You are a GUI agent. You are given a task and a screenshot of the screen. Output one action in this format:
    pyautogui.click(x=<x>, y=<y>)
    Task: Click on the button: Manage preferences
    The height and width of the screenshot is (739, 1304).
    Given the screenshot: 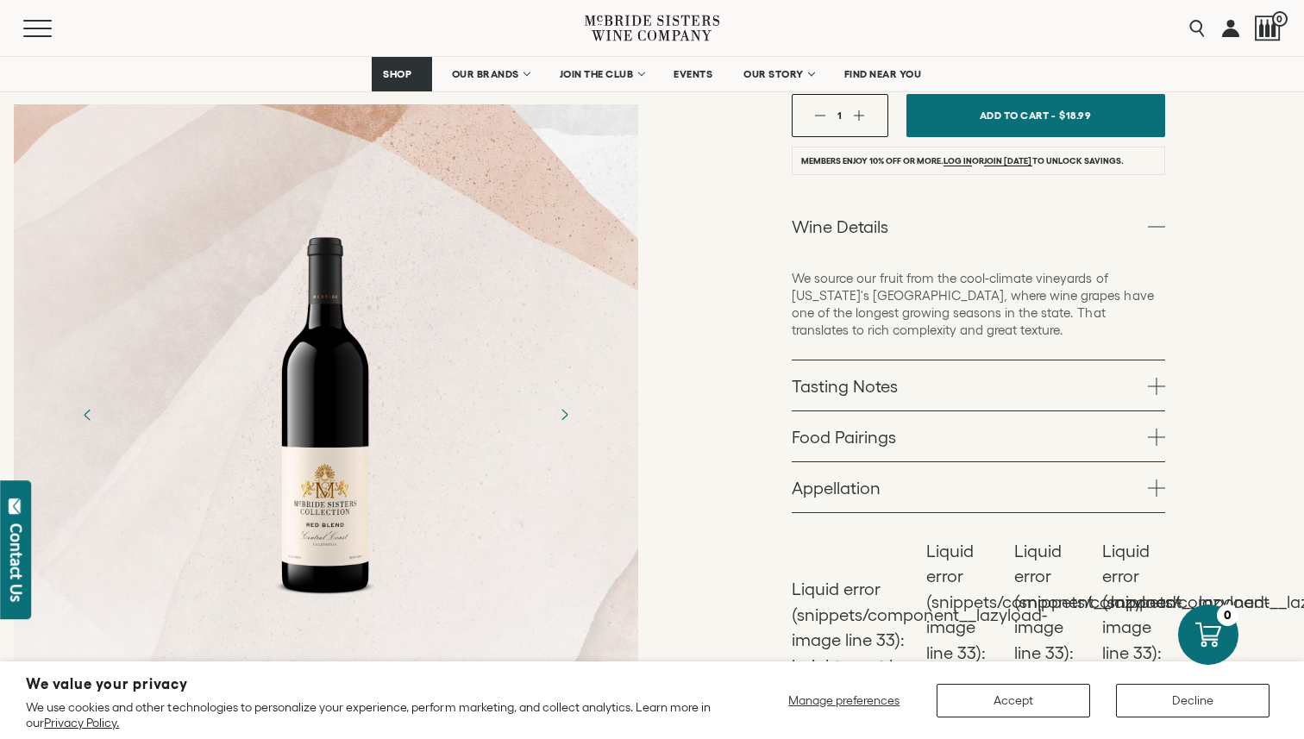 What is the action you would take?
    pyautogui.click(x=844, y=700)
    